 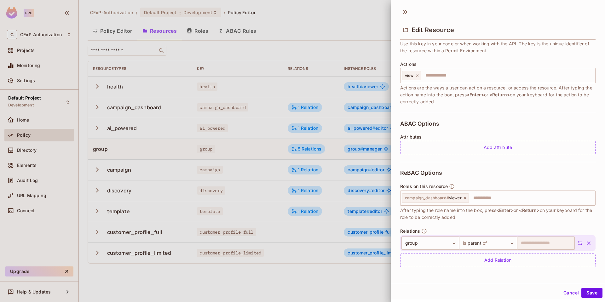 What do you see at coordinates (488, 243) in the screenshot?
I see `div: parent` at bounding box center [488, 243].